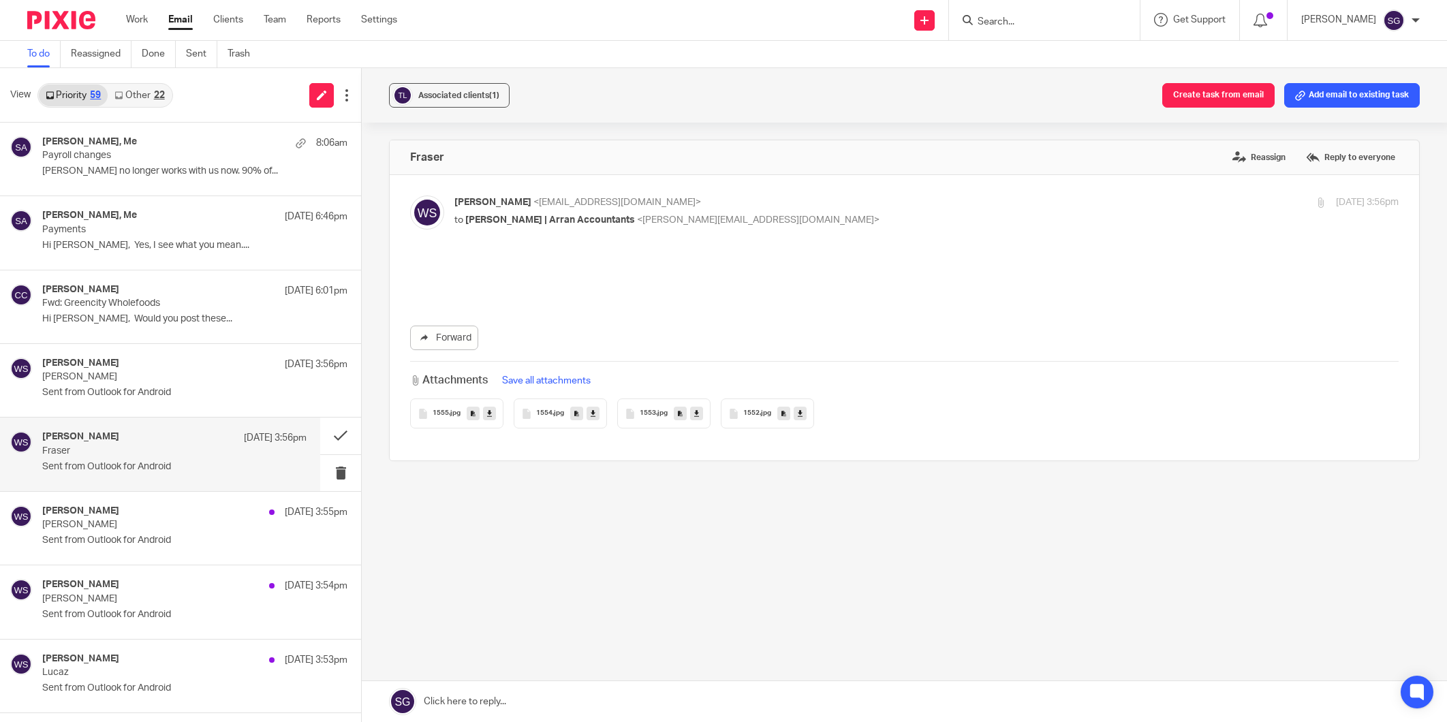 Image resolution: width=1447 pixels, height=722 pixels. I want to click on p: Payroll changes, so click(164, 155).